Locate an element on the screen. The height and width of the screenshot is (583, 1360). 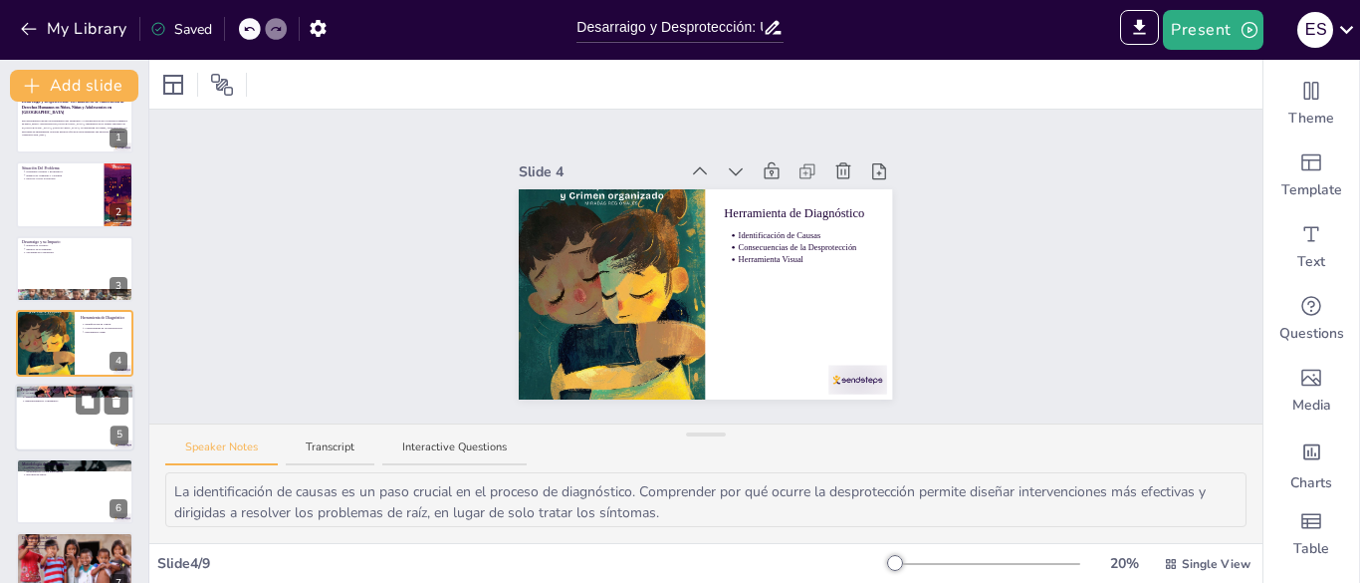
p: Transformación Social is located at coordinates (77, 396).